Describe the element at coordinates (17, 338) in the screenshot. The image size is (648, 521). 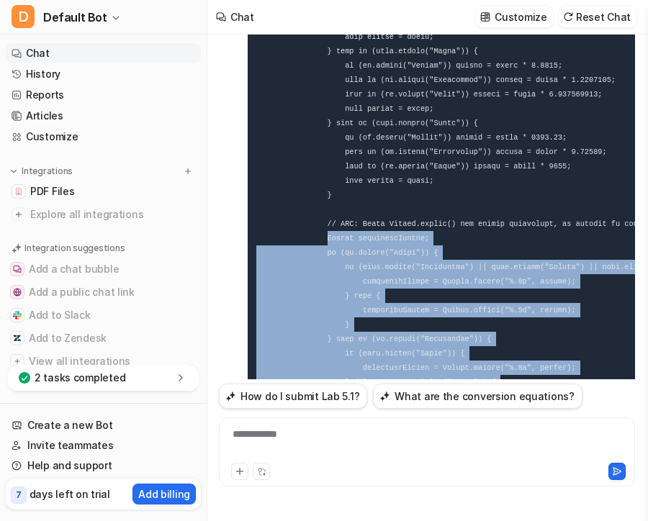
I see `img: Add to Zendesk` at that location.